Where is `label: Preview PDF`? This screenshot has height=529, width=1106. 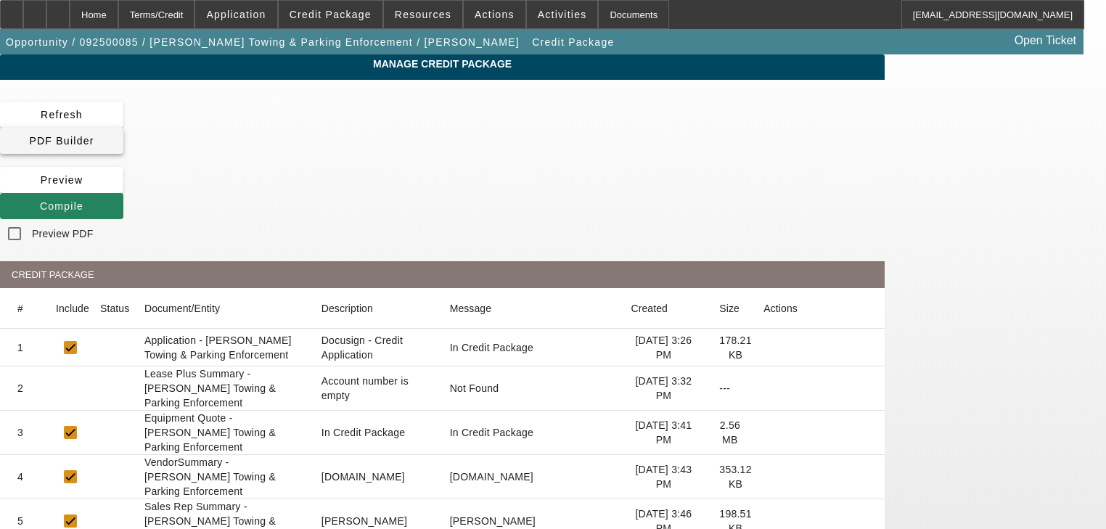
label: Preview PDF is located at coordinates (61, 234).